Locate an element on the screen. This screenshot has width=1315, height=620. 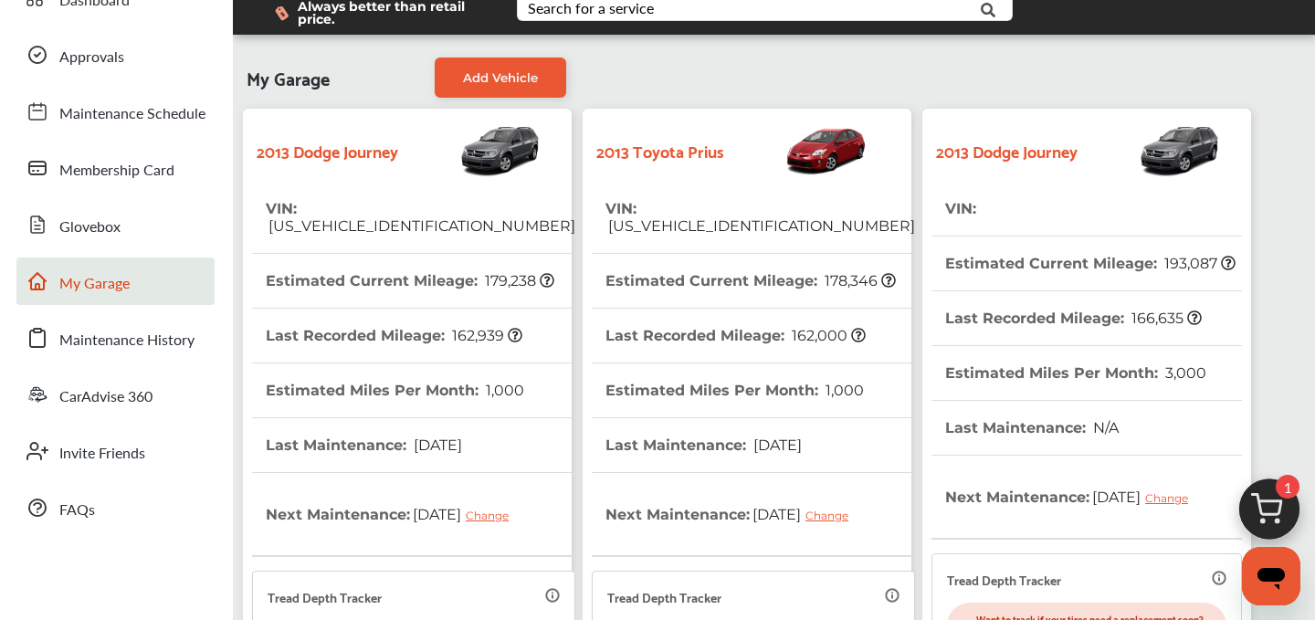
img: dollor_label_vector.a70140d1.svg is located at coordinates (281, 13).